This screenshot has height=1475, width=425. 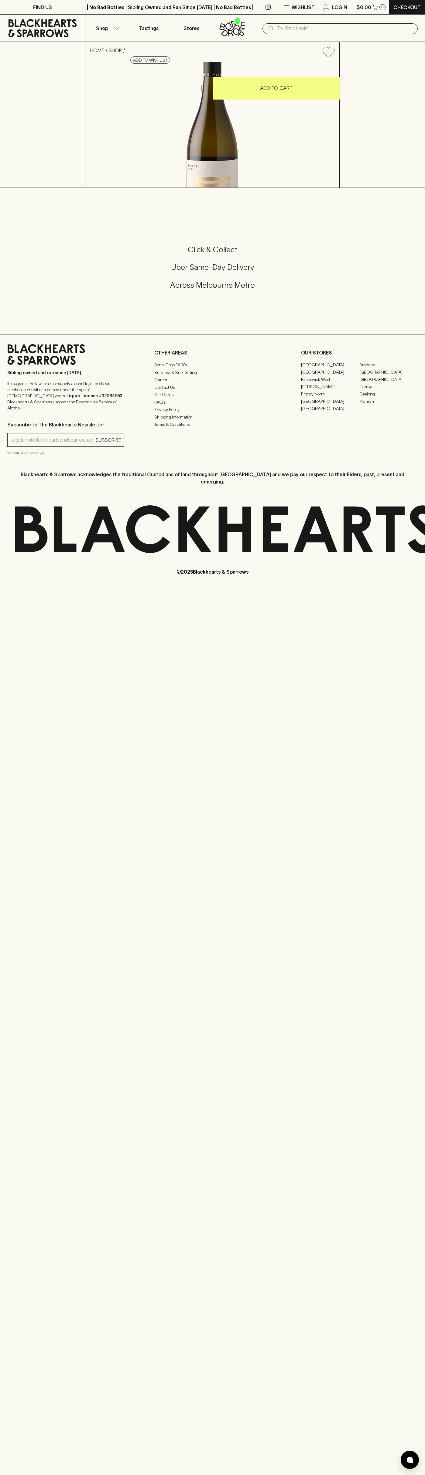 I want to click on p: OUR STORES, so click(x=359, y=353).